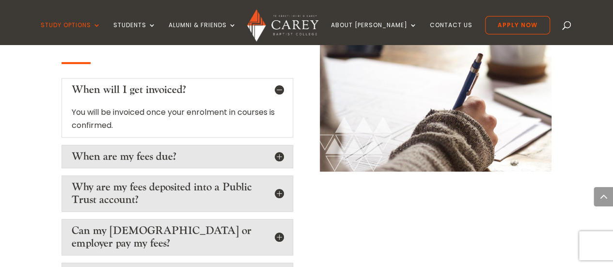 This screenshot has width=613, height=267. Describe the element at coordinates (282, 25) in the screenshot. I see `img: Carey Baptist College` at that location.